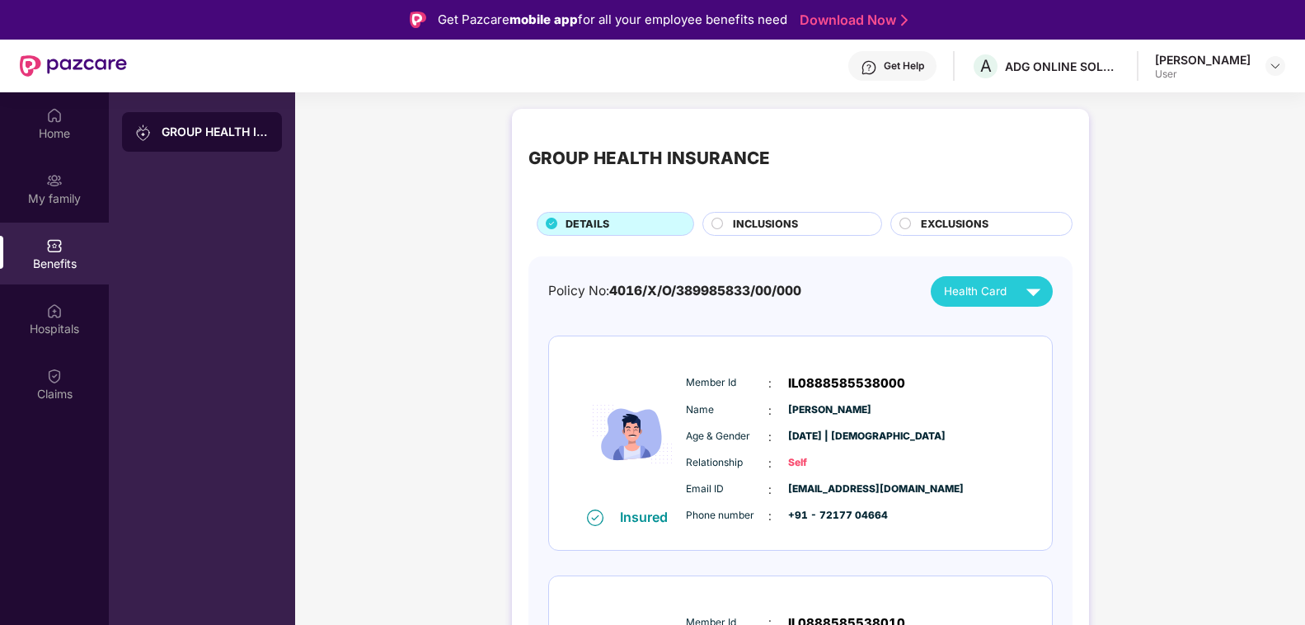  What do you see at coordinates (543, 19) in the screenshot?
I see `strong: mobile app` at bounding box center [543, 19].